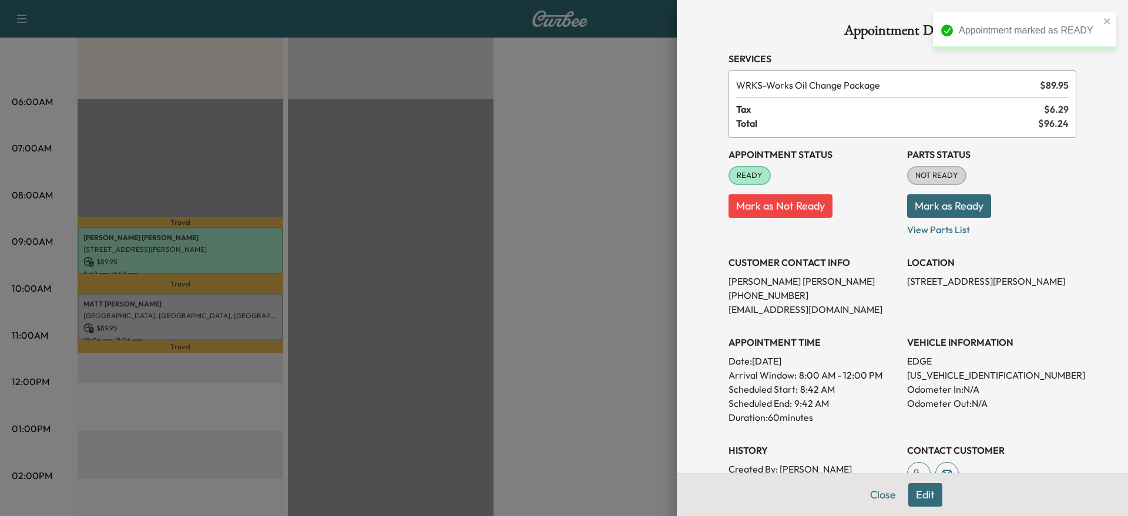 This screenshot has height=516, width=1128. Describe the element at coordinates (992, 263) in the screenshot. I see `h3: LOCATION` at that location.